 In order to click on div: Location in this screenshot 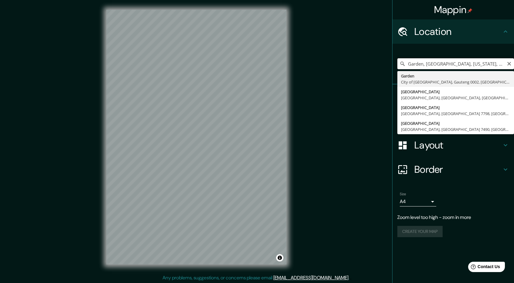, I will do `click(453, 32)`.